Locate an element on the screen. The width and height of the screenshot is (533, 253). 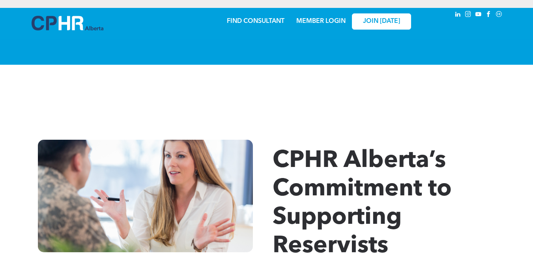
a: instagram is located at coordinates (468, 15).